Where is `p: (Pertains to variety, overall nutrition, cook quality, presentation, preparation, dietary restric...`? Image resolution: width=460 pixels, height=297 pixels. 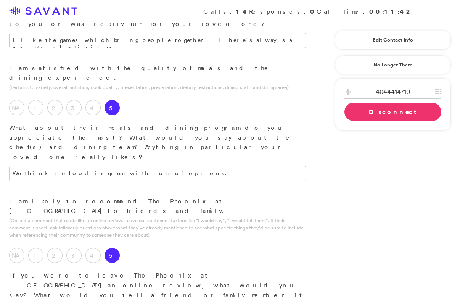
p: (Pertains to variety, overall nutrition, cook quality, presentation, preparation, dietary restric... is located at coordinates (157, 87).